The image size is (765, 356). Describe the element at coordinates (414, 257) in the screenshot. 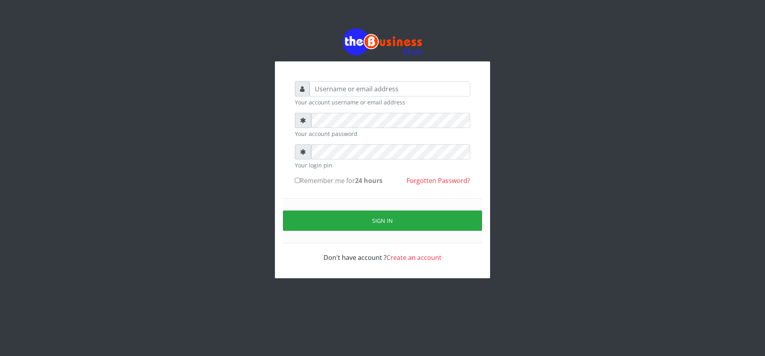

I see `a: Create an account` at that location.